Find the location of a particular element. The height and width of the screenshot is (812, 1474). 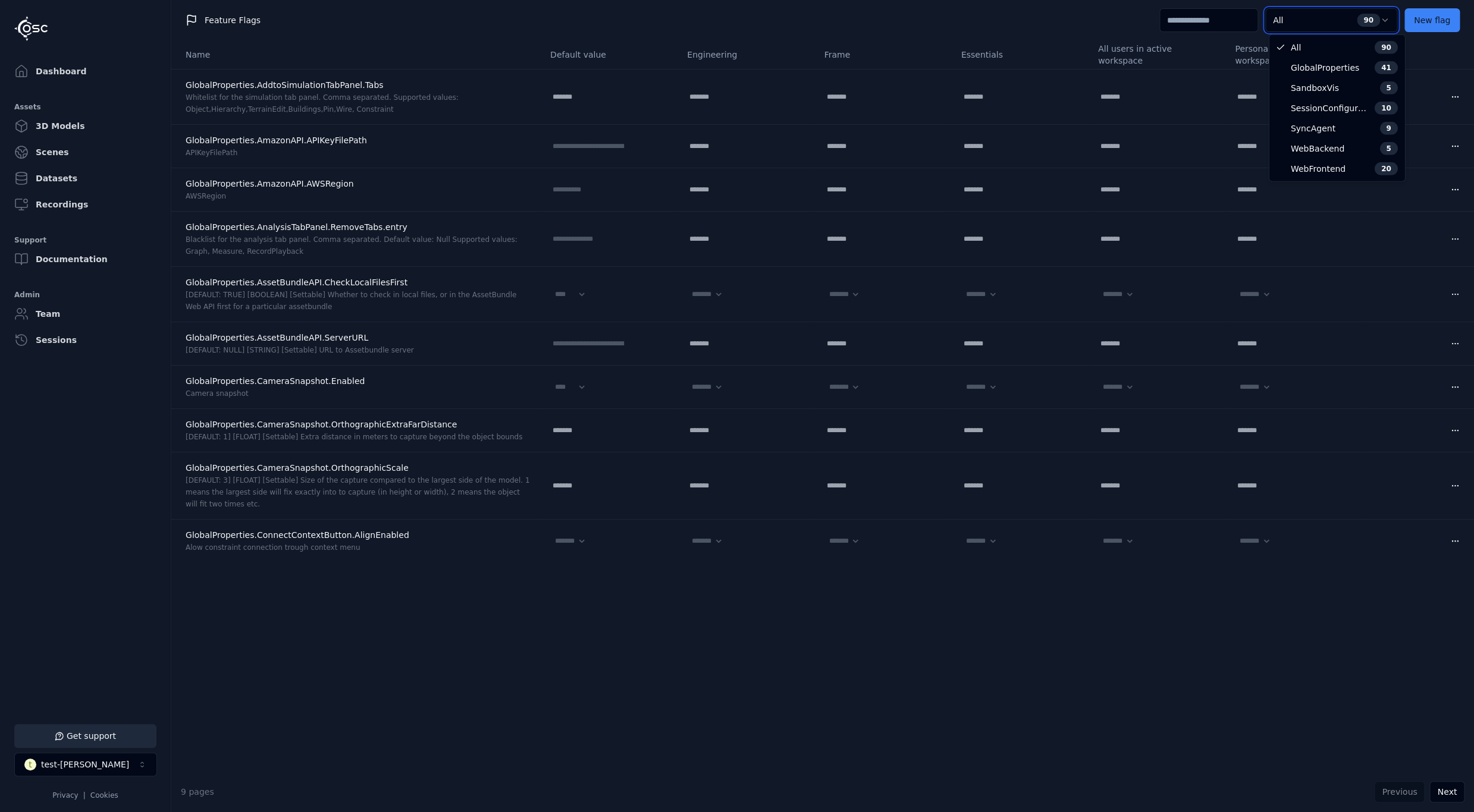

span: WebFrontend is located at coordinates (1318, 169).